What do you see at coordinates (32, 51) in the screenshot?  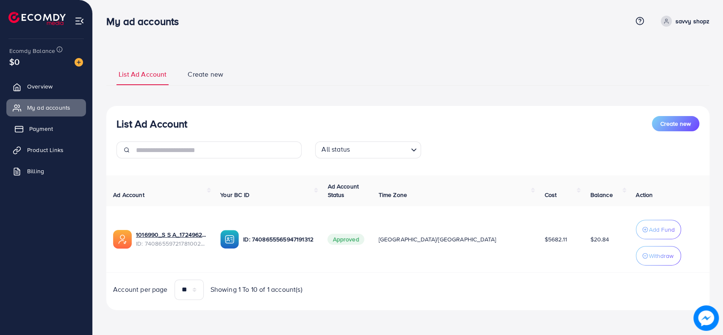 I see `span: Ecomdy Balance` at bounding box center [32, 51].